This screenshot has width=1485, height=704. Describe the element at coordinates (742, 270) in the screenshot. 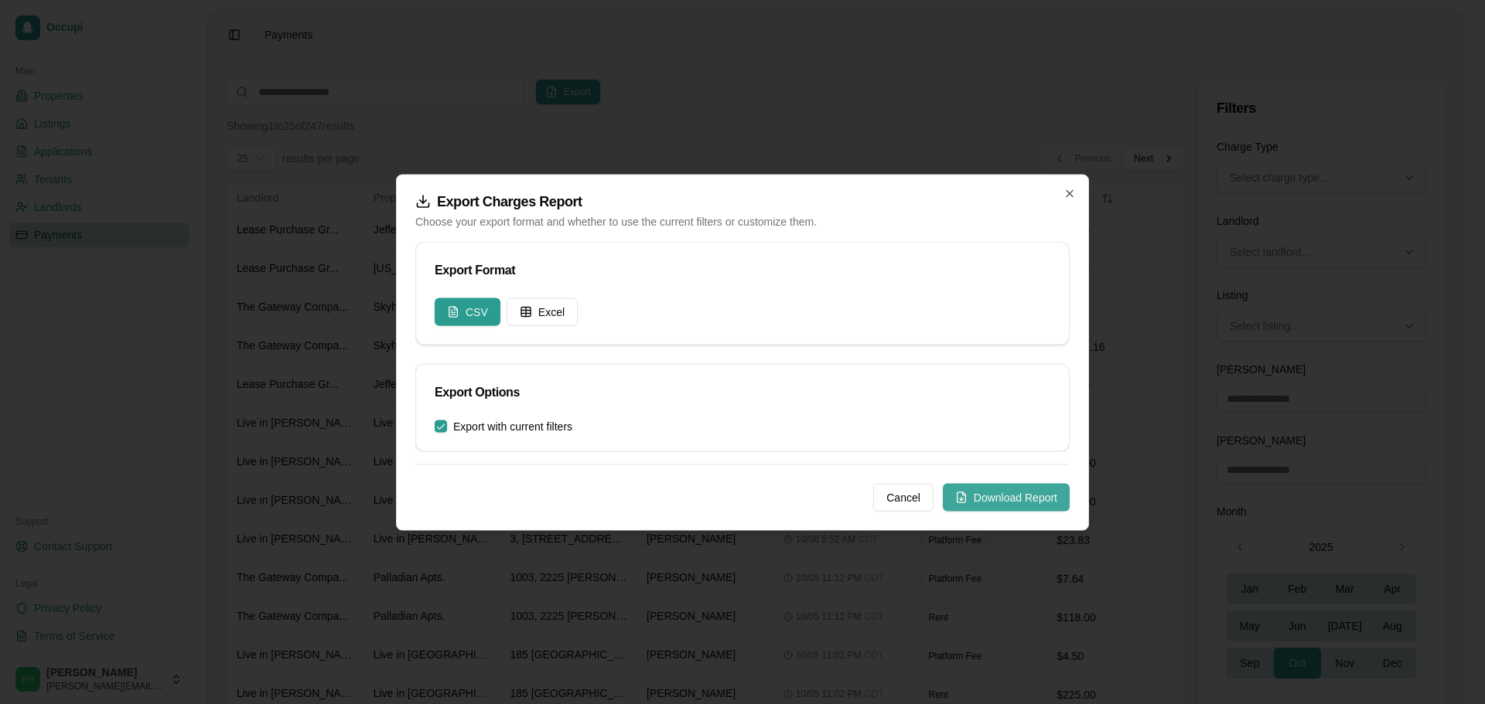

I see `div: Export Format` at that location.